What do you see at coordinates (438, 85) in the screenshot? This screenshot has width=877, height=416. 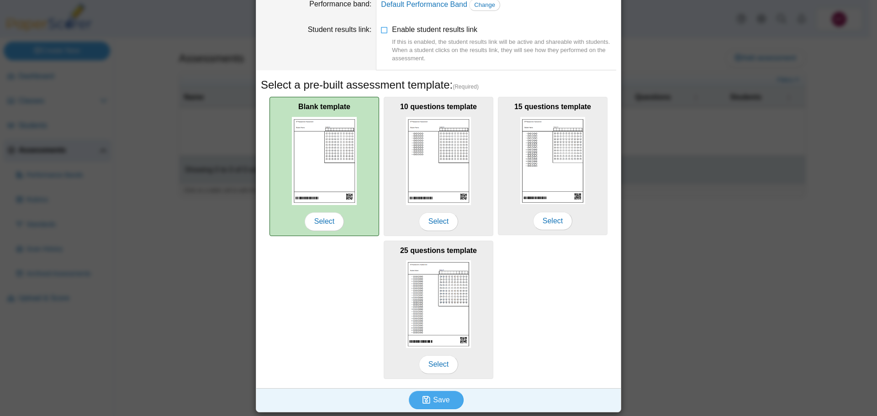 I see `h5: Select a pre-built assessment template:` at bounding box center [438, 85].